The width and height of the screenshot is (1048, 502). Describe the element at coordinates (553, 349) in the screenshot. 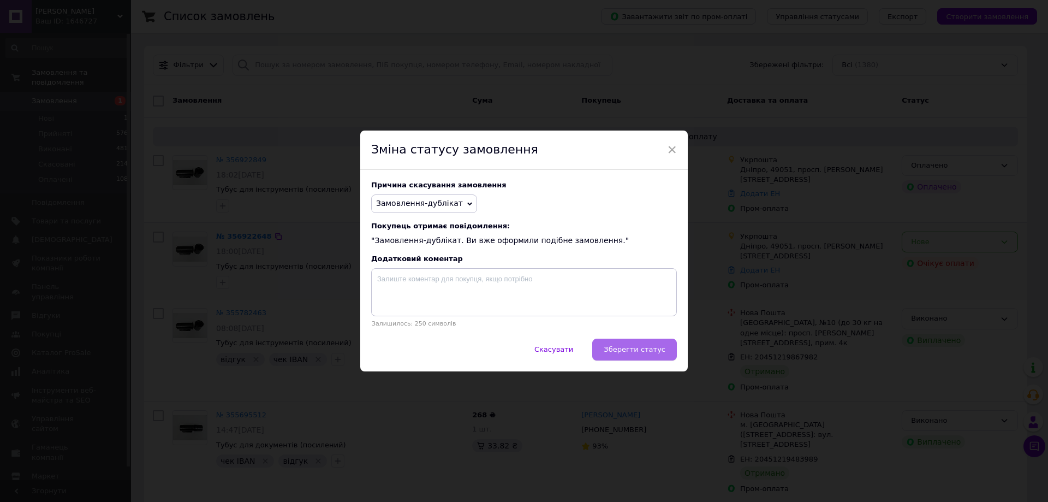

I see `span: Скасувати` at that location.